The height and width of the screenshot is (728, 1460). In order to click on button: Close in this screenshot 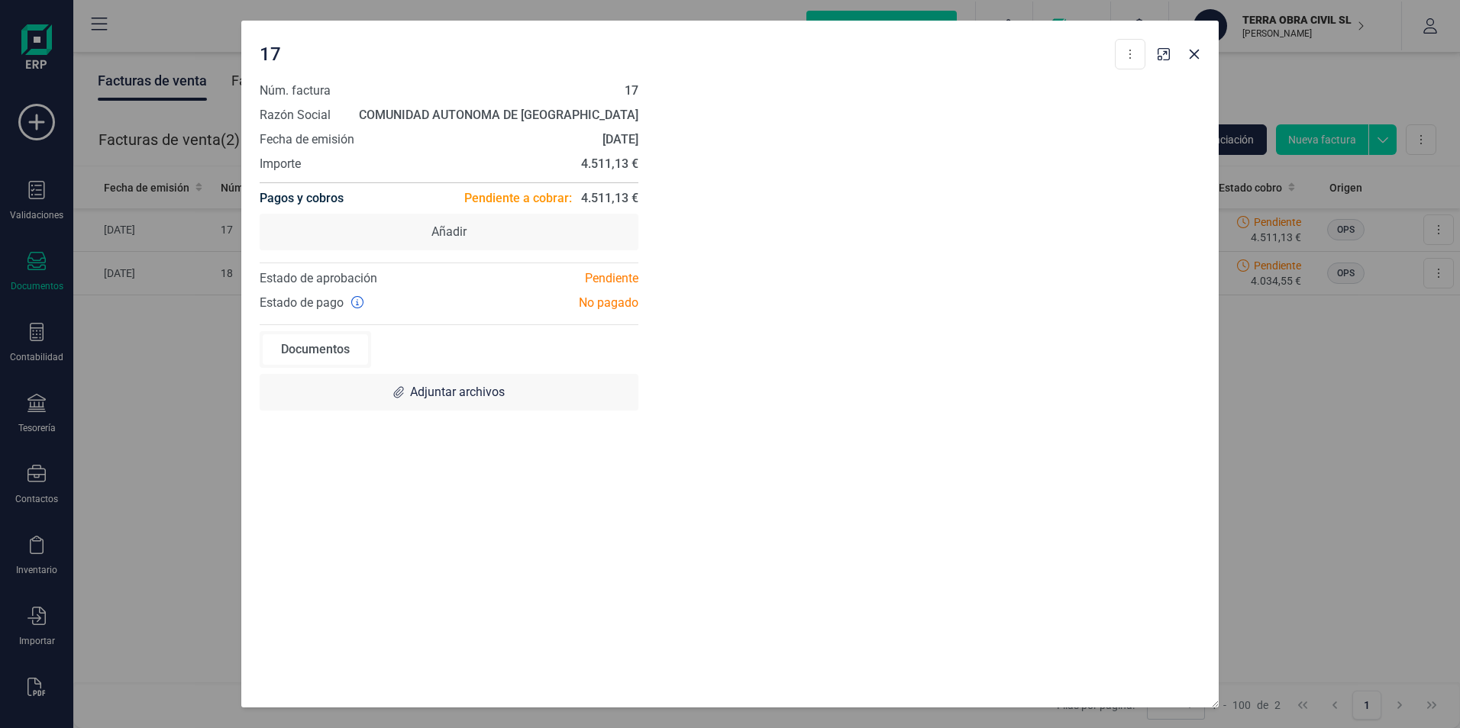, I will do `click(1194, 54)`.